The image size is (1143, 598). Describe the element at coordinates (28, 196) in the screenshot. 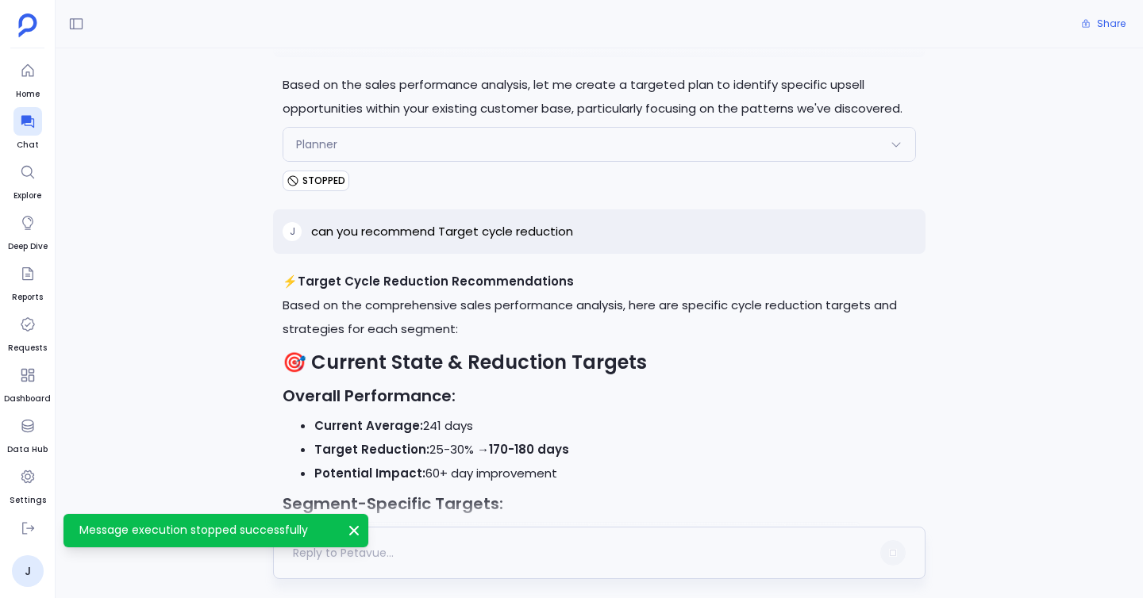

I see `span: Explore` at that location.